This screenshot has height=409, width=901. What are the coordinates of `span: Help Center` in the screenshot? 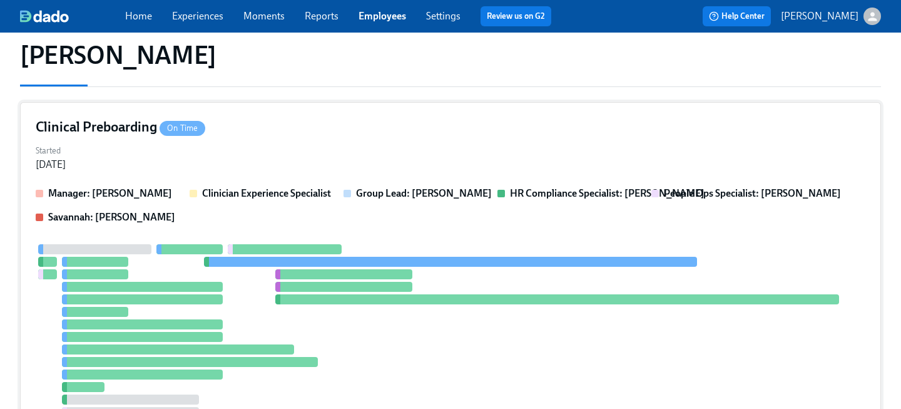 It's located at (736, 16).